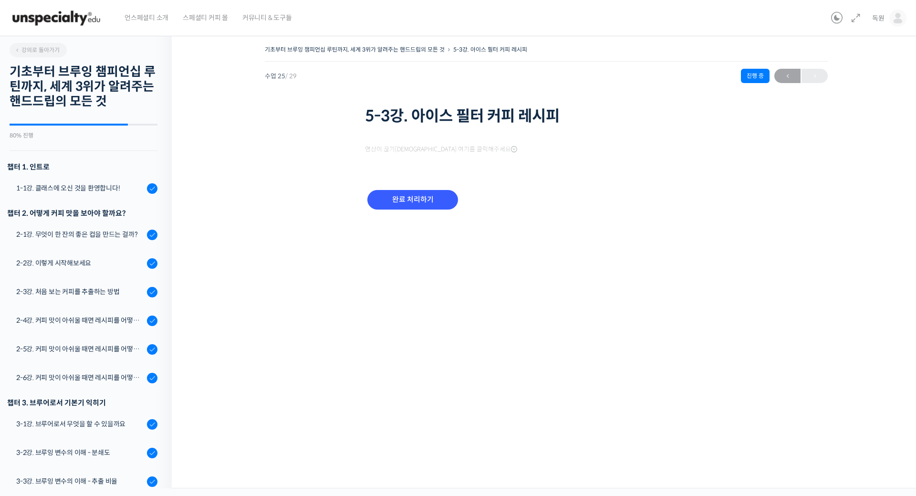 The width and height of the screenshot is (916, 496). Describe the element at coordinates (37, 50) in the screenshot. I see `span: 강의로 돌아가기` at that location.